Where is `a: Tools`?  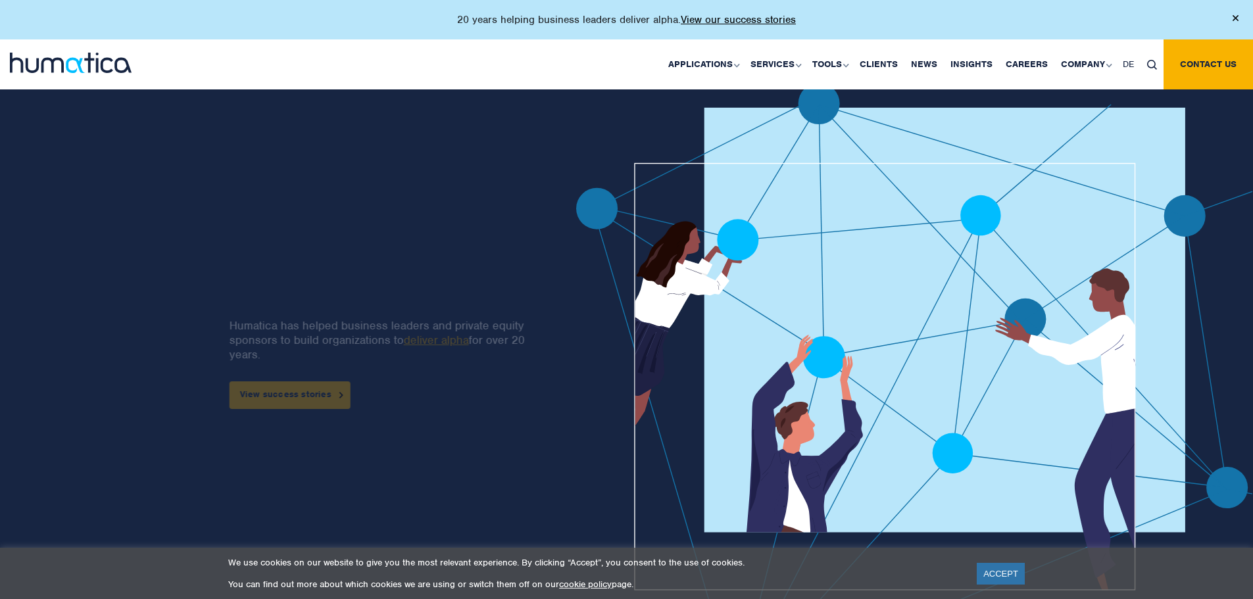
a: Tools is located at coordinates (829, 64).